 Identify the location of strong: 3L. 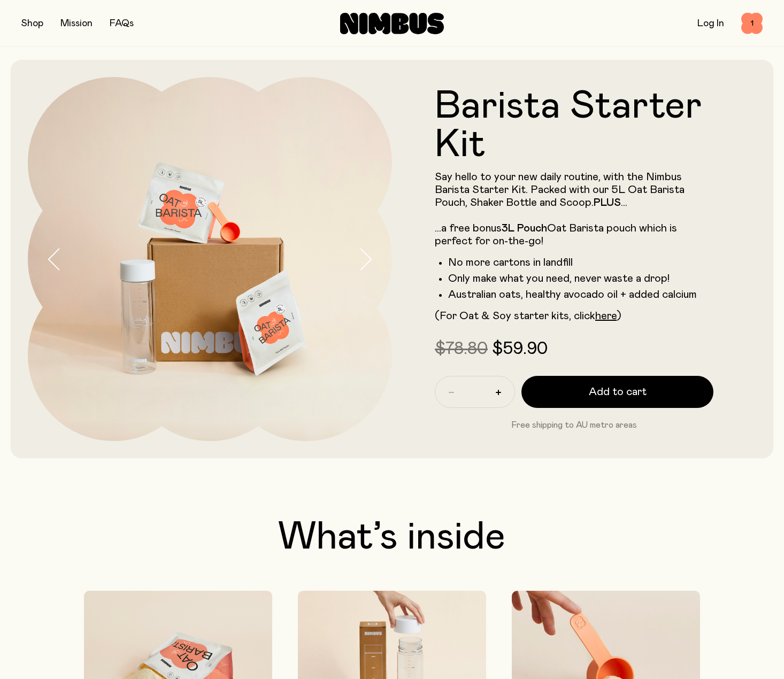
(508, 228).